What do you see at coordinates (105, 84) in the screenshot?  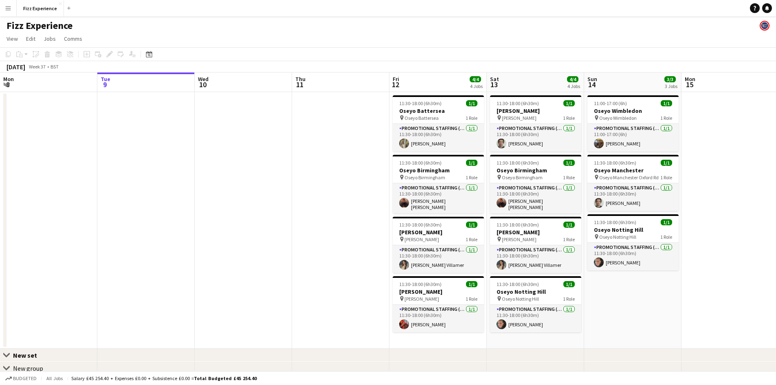 I see `span: 9` at bounding box center [105, 84].